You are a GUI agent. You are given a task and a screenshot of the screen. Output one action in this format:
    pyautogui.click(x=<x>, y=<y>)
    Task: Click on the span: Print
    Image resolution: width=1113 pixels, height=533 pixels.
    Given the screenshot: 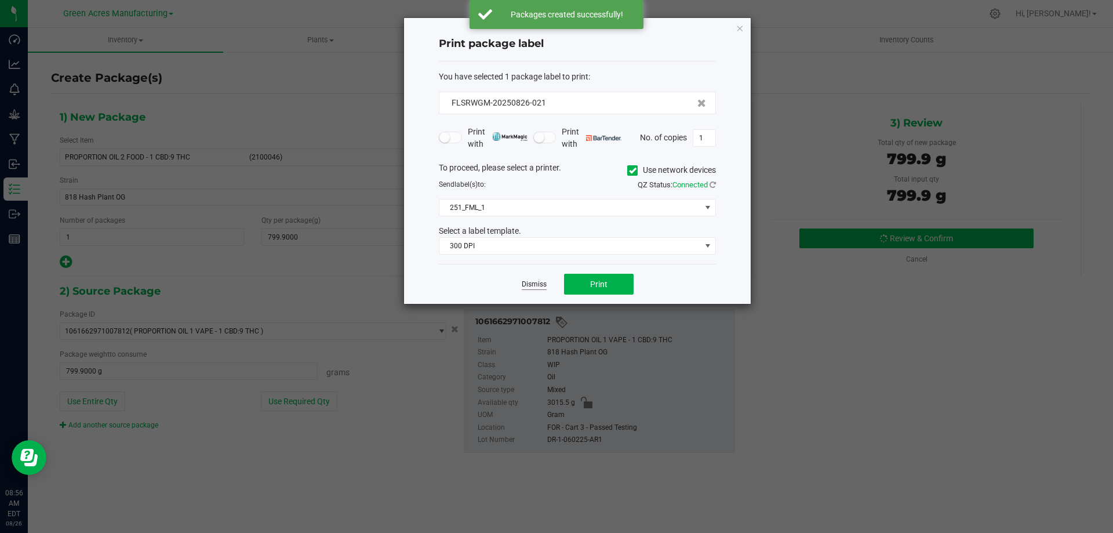 What is the action you would take?
    pyautogui.click(x=599, y=284)
    